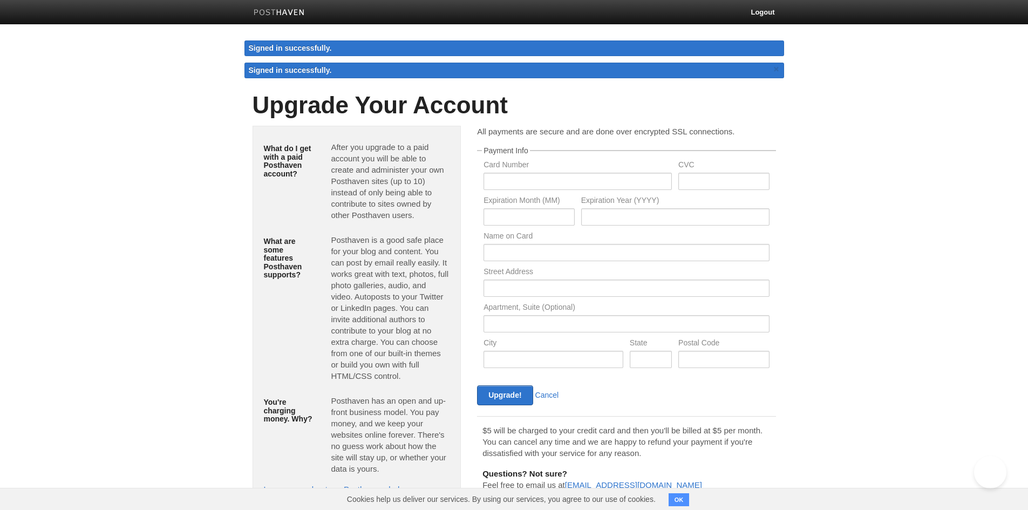  I want to click on label: Card Number, so click(577, 166).